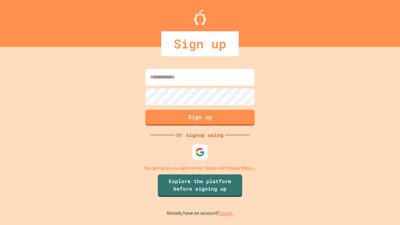 The width and height of the screenshot is (400, 225). I want to click on p: By signing up, you agree to our and ., so click(200, 168).